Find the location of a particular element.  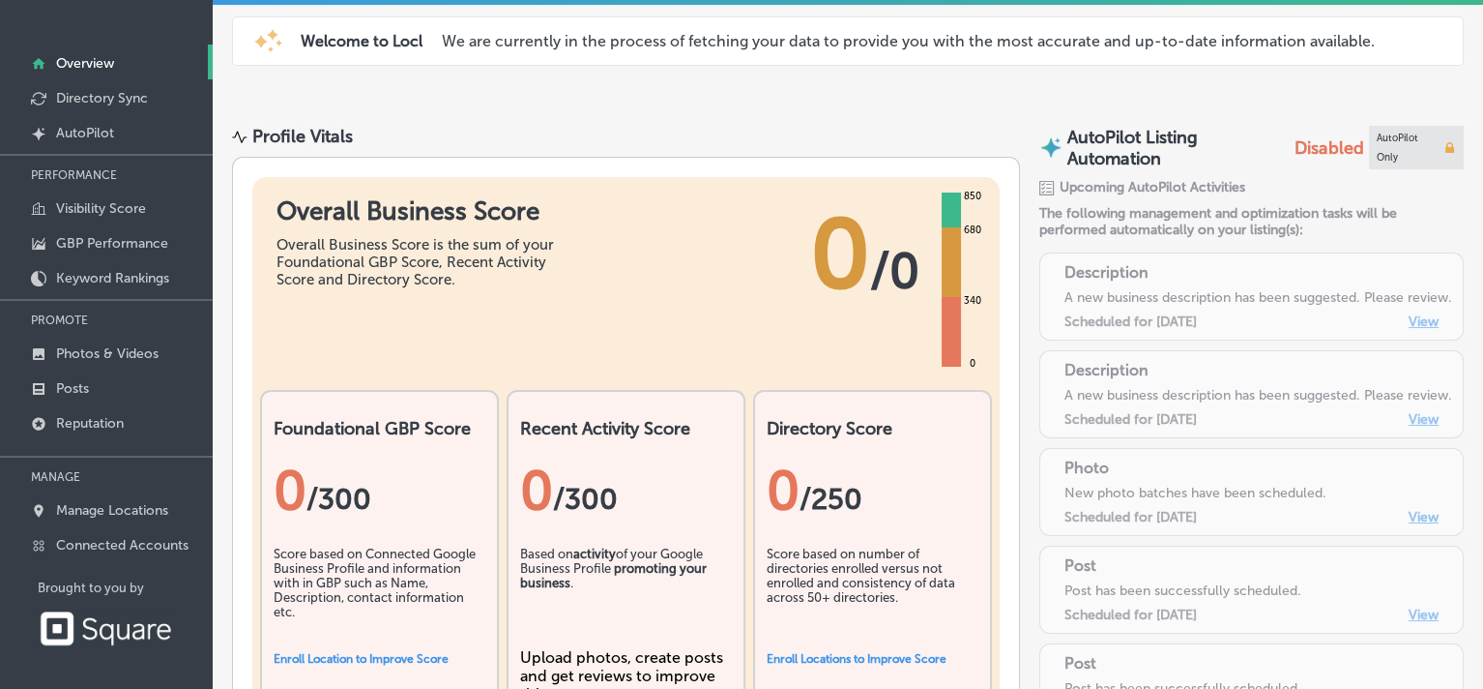

b: promoting your business is located at coordinates (613, 575).